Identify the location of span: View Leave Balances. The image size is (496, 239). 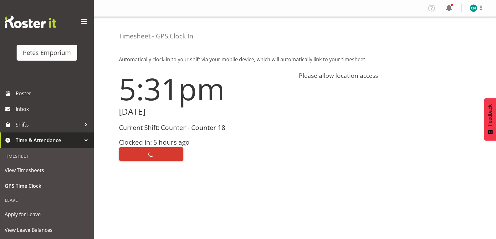
(47, 230).